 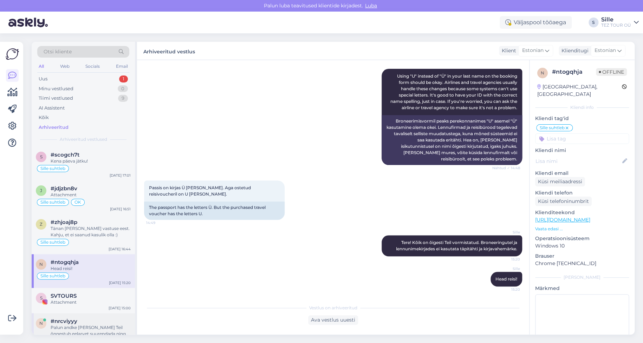 I want to click on span: 14:49, so click(x=159, y=223).